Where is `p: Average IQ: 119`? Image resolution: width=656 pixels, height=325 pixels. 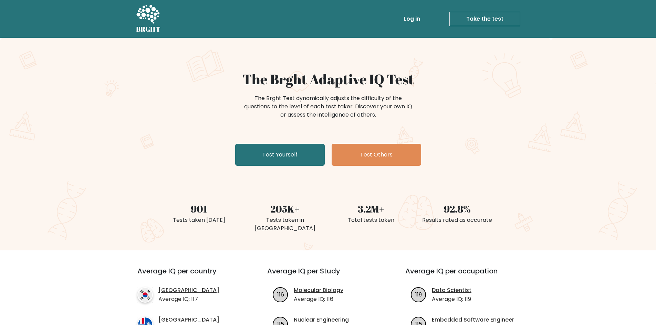 p: Average IQ: 119 is located at coordinates (452, 300).